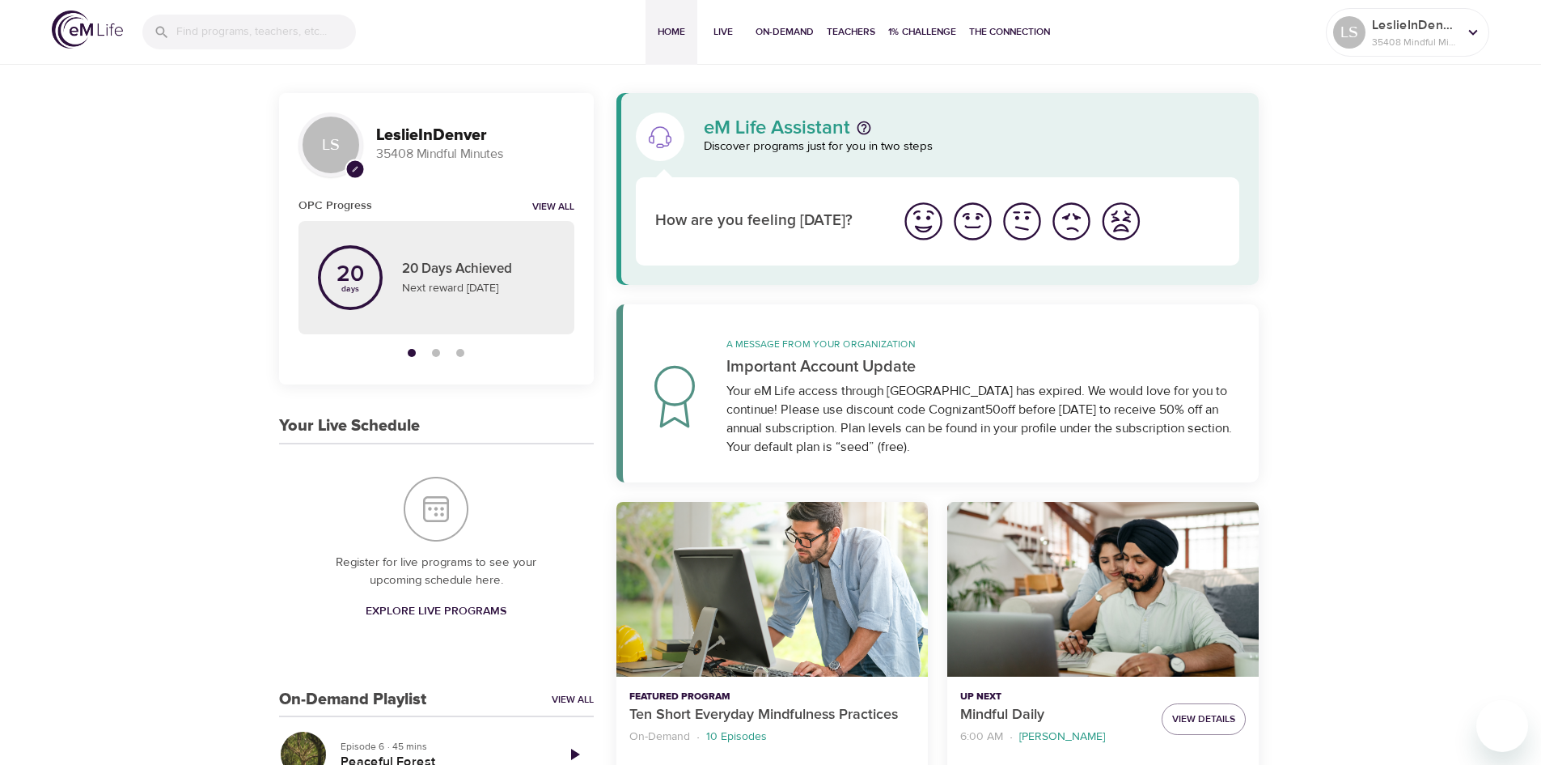 This screenshot has height=765, width=1541. I want to click on h3: Your Live Schedule, so click(350, 426).